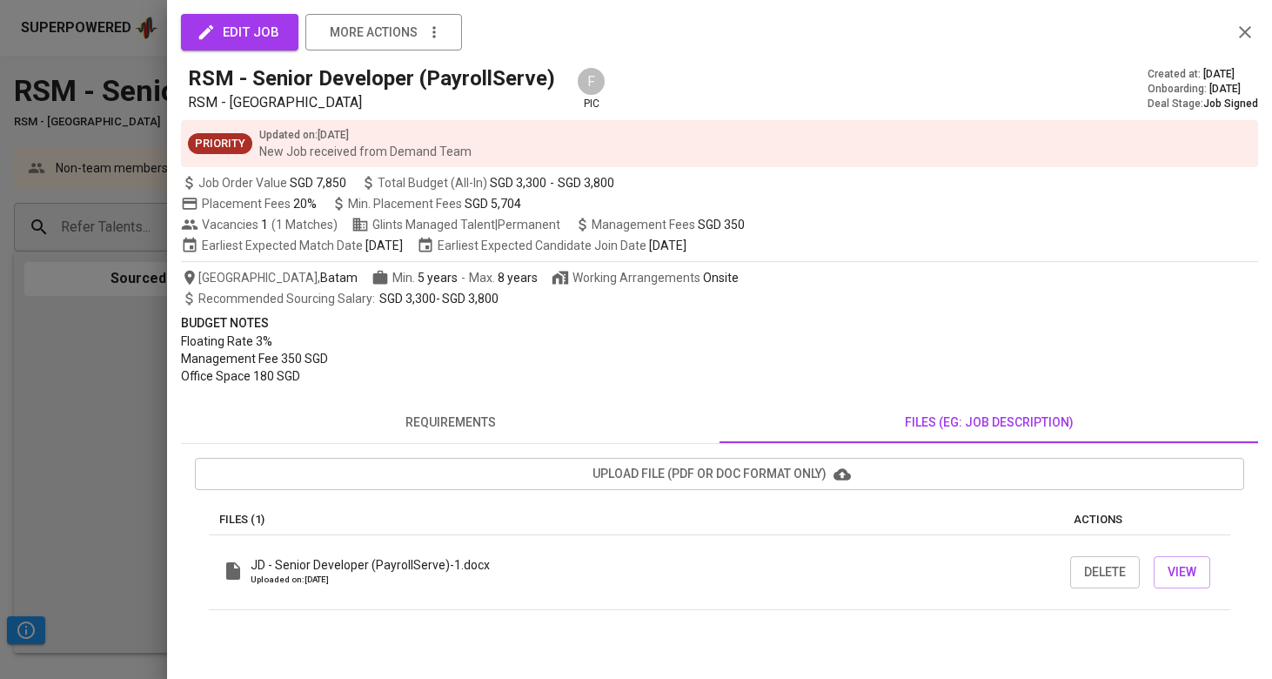 The image size is (1272, 679). What do you see at coordinates (372, 78) in the screenshot?
I see `h5: RSM - Senior Developer (PayrollServe)` at bounding box center [372, 78].